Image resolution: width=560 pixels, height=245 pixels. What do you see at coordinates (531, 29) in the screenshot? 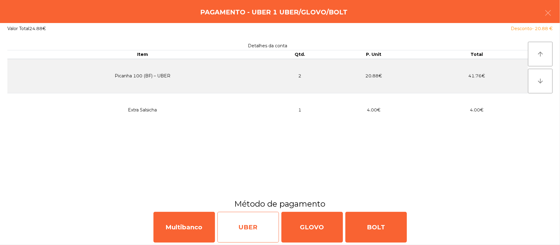
I see `div: Desconto` at bounding box center [531, 29].